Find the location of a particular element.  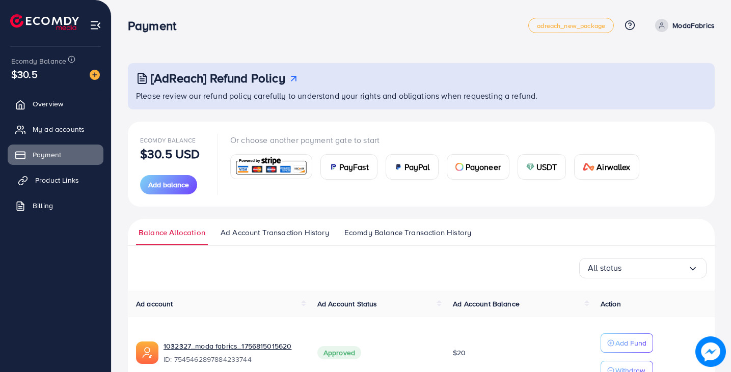

a: cardPayoneer is located at coordinates (478, 167).